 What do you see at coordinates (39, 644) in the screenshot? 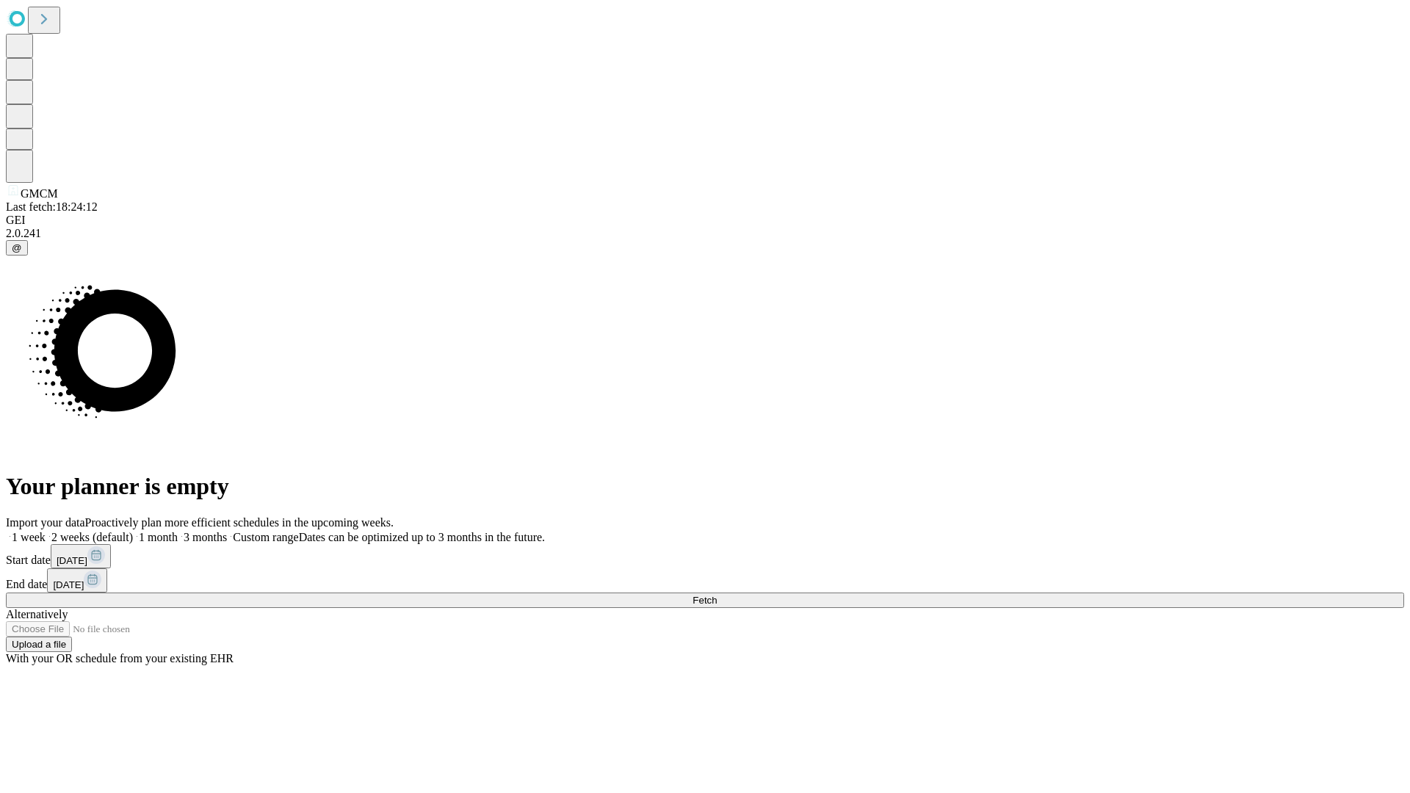
I see `button: Upload a file` at bounding box center [39, 644].